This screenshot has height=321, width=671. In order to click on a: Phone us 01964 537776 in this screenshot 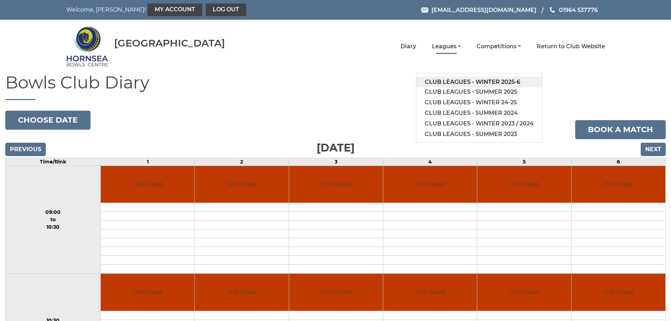, I will do `click(573, 10)`.